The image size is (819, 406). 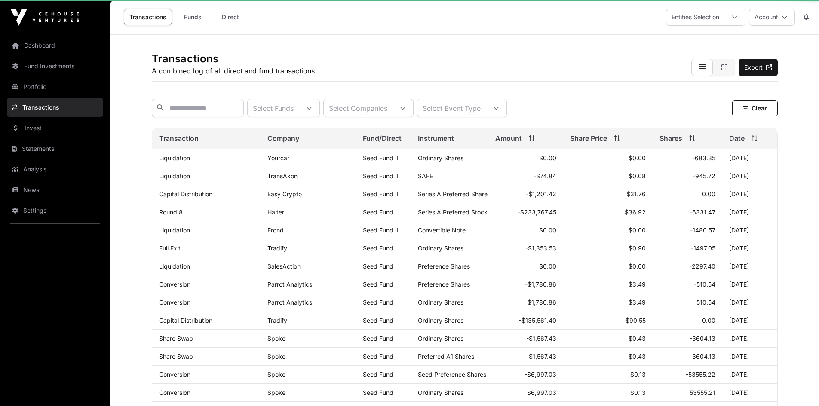 I want to click on h1: Transactions, so click(x=234, y=59).